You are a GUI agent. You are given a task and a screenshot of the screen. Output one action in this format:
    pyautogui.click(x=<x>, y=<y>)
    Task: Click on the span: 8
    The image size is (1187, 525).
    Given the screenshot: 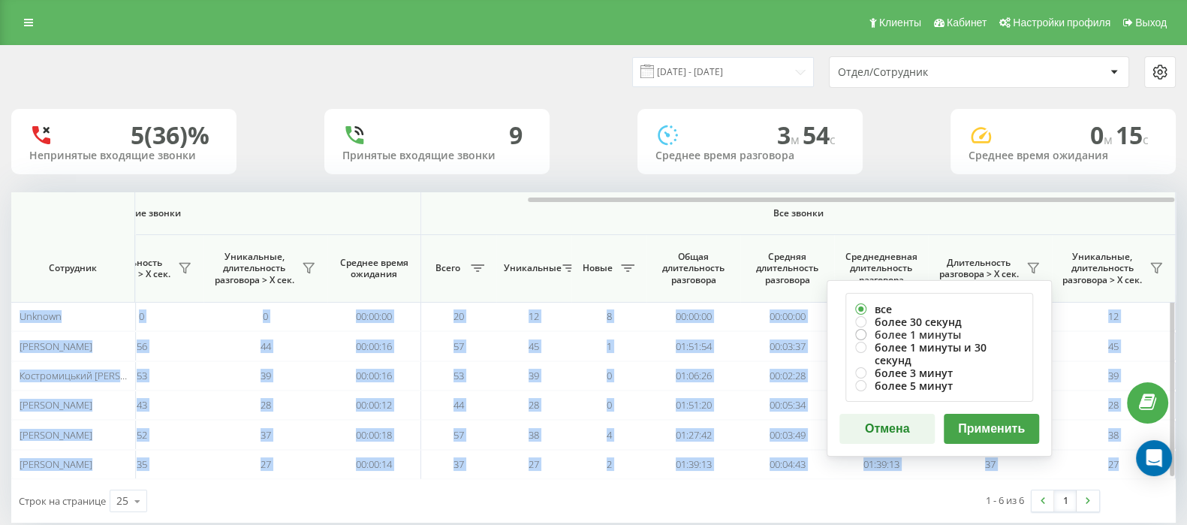 What is the action you would take?
    pyautogui.click(x=609, y=316)
    